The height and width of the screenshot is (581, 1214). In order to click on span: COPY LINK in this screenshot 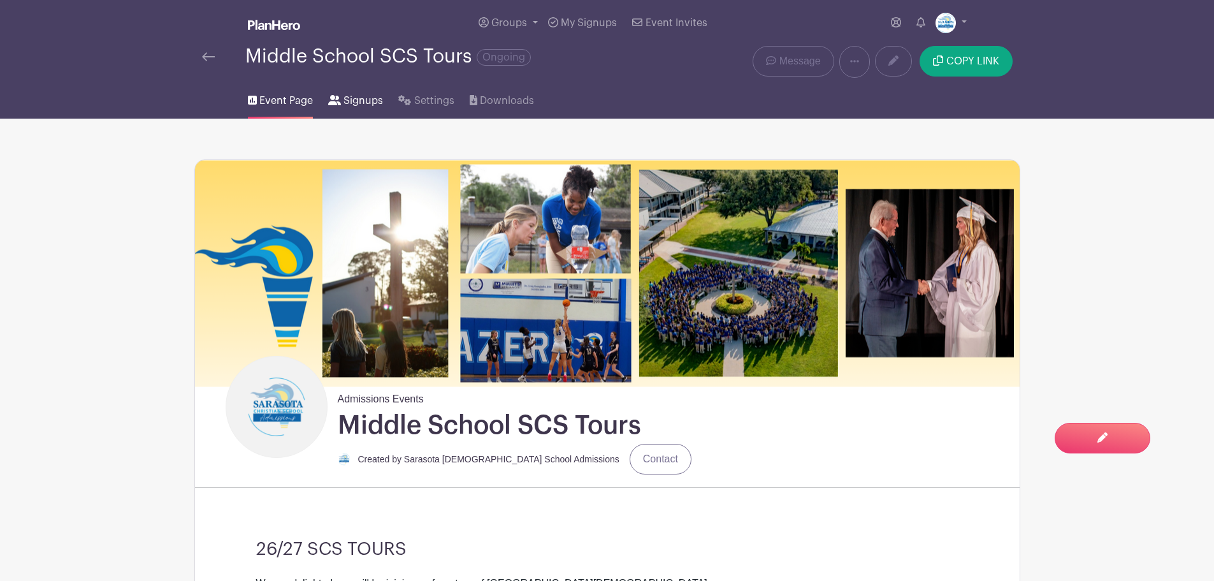, I will do `click(973, 61)`.